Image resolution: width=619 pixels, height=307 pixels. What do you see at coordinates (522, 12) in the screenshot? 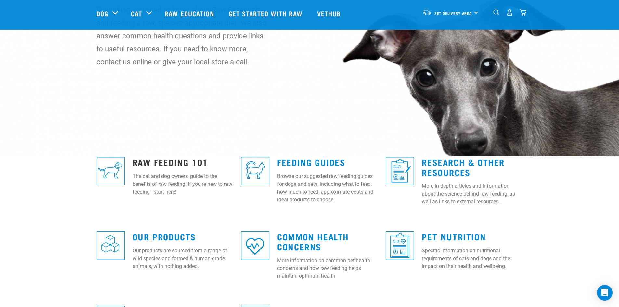
I see `img: home-icon@2x.png` at bounding box center [522, 12].